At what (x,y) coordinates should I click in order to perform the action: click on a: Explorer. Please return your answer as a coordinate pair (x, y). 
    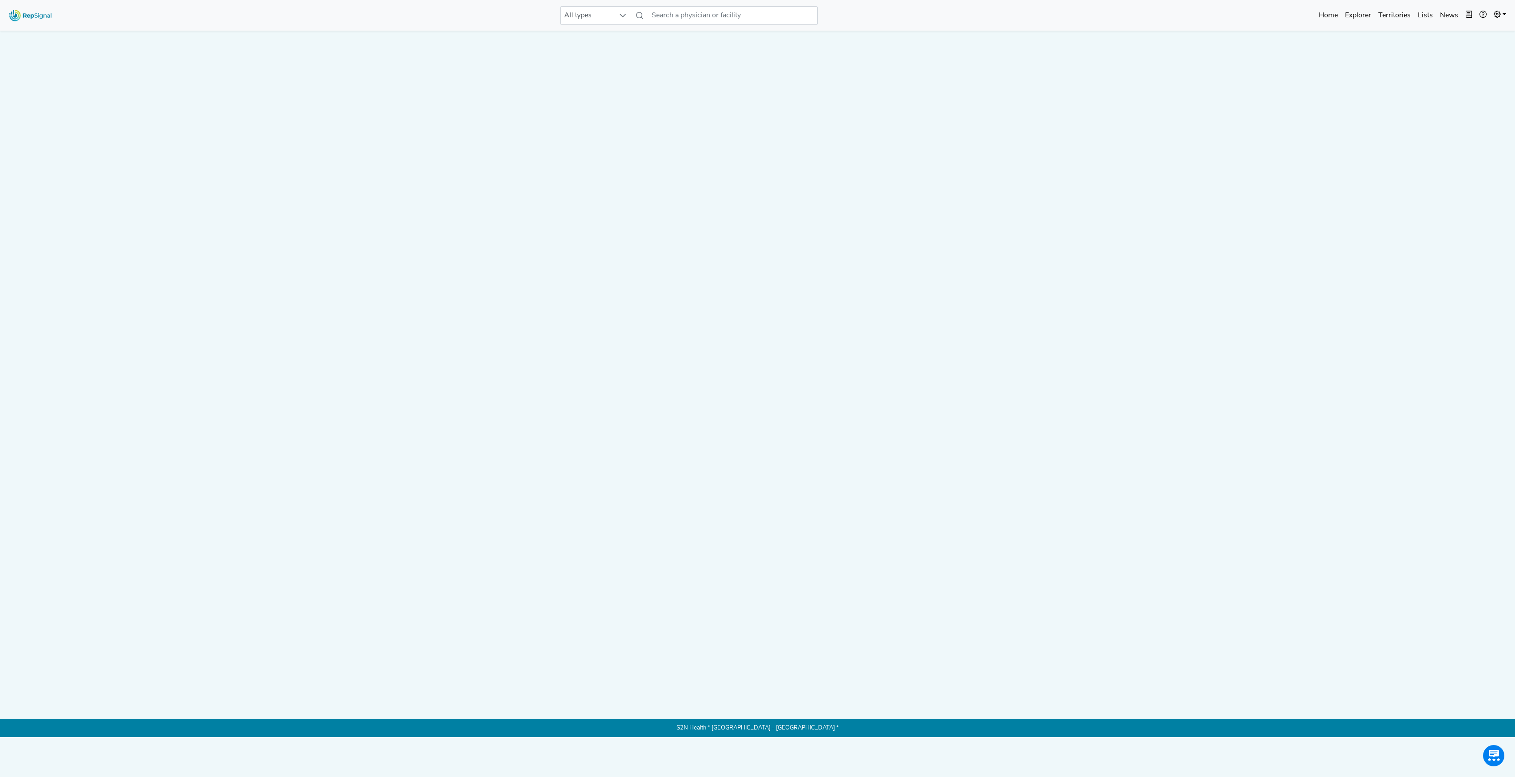
    Looking at the image, I should click on (1358, 16).